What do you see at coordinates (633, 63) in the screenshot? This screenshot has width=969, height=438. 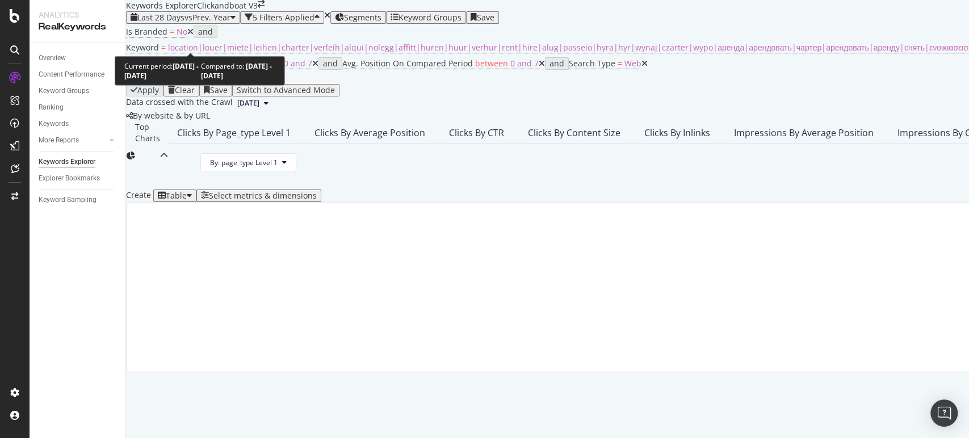 I see `span: Web` at bounding box center [633, 63].